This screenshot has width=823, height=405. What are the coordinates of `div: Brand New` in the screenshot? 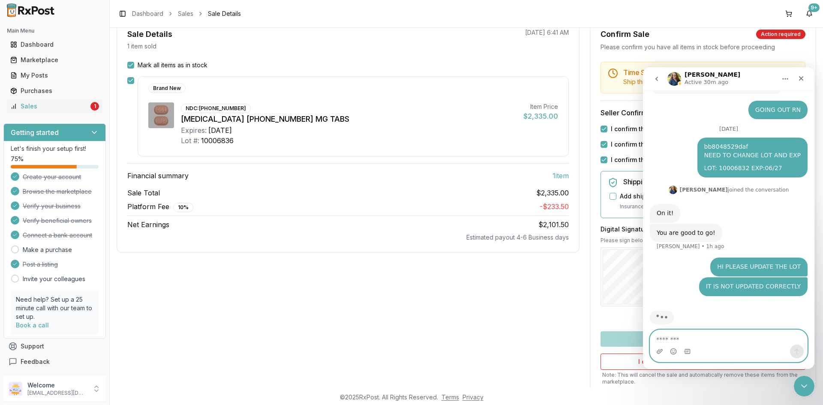 It's located at (167, 88).